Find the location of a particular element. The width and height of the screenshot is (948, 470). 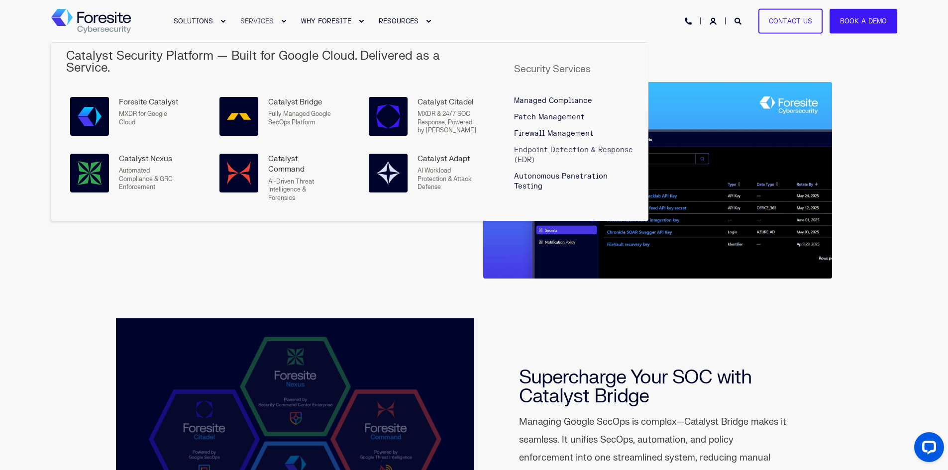

p: AI-Driven Threat Intelligence & Forensics is located at coordinates (300, 190).